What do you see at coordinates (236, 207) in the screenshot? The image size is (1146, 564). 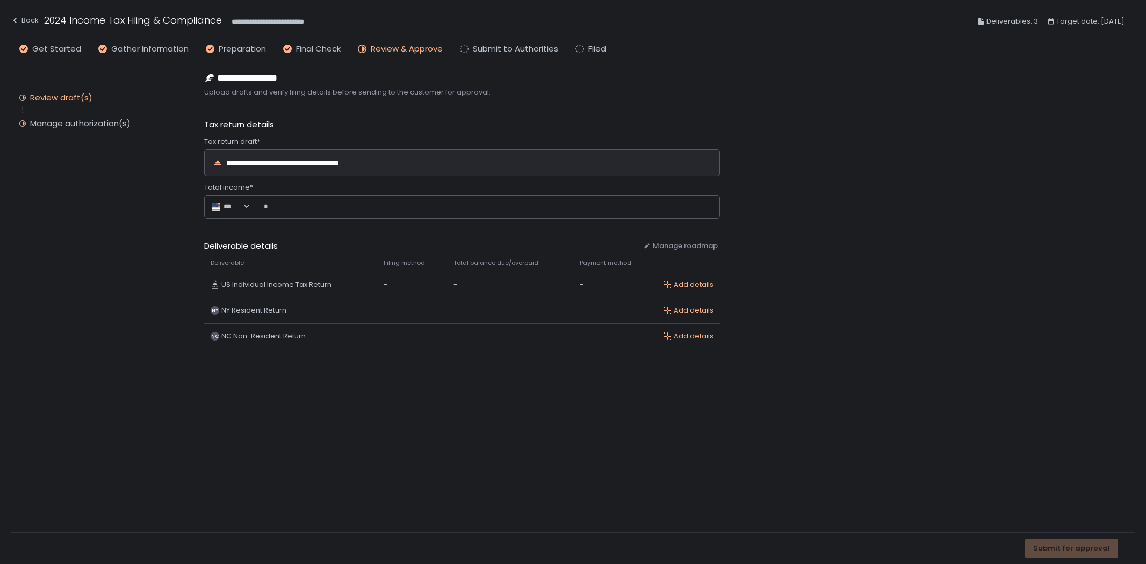 I see `input: Search for option` at bounding box center [236, 207].